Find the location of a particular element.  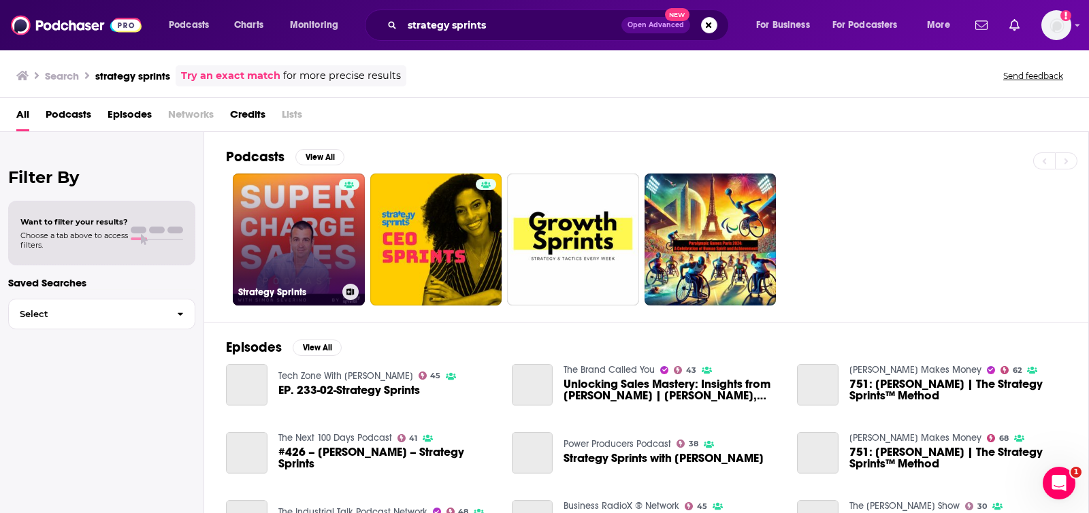

button: Open AdvancedNew is located at coordinates (655, 25).